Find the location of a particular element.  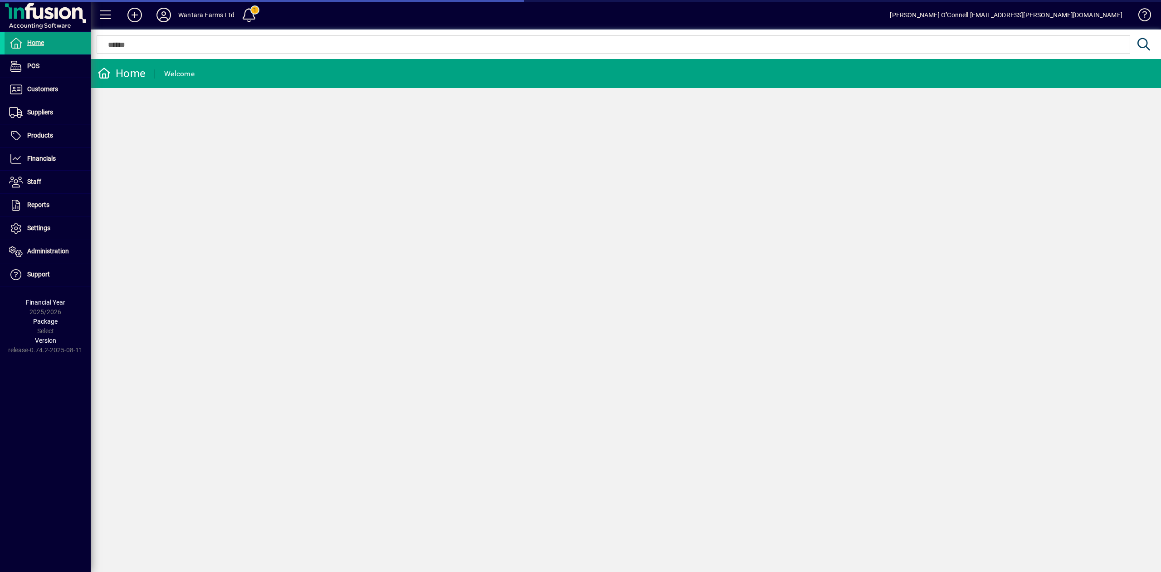

span: Home is located at coordinates (35, 43).